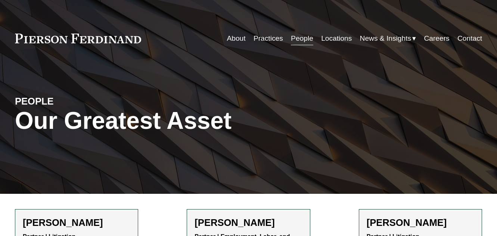 This screenshot has height=236, width=497. What do you see at coordinates (386, 38) in the screenshot?
I see `span: News & Insights` at bounding box center [386, 38].